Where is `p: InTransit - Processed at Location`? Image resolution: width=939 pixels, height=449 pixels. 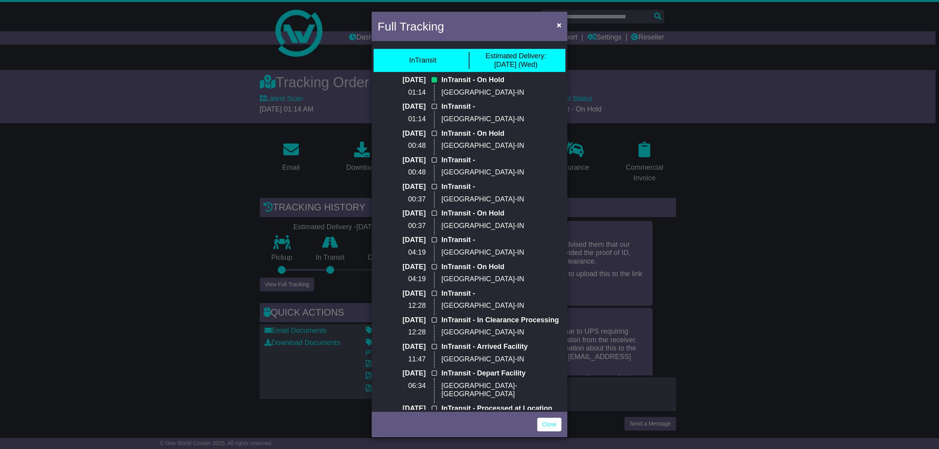
p: InTransit - Processed at Location is located at coordinates (501, 409).